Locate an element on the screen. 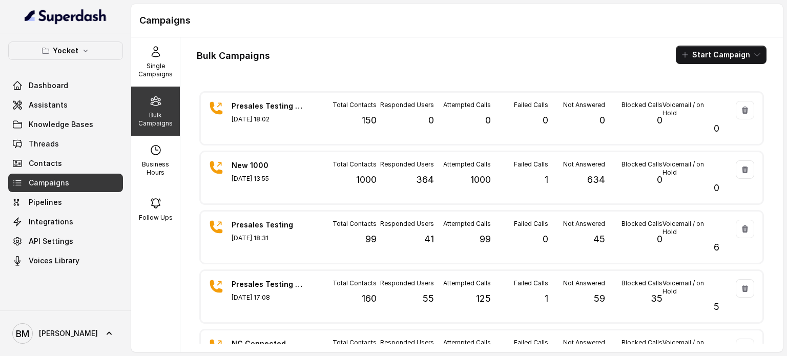  a: Contacts is located at coordinates (66, 163).